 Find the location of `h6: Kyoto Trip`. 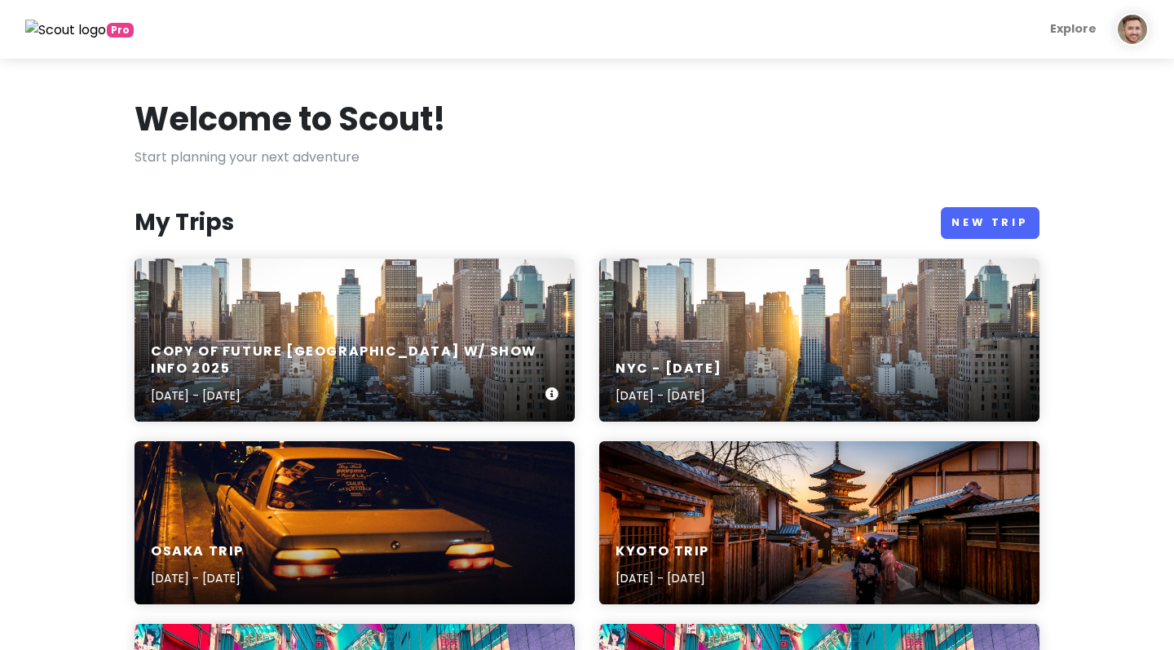

h6: Kyoto Trip is located at coordinates (662, 551).